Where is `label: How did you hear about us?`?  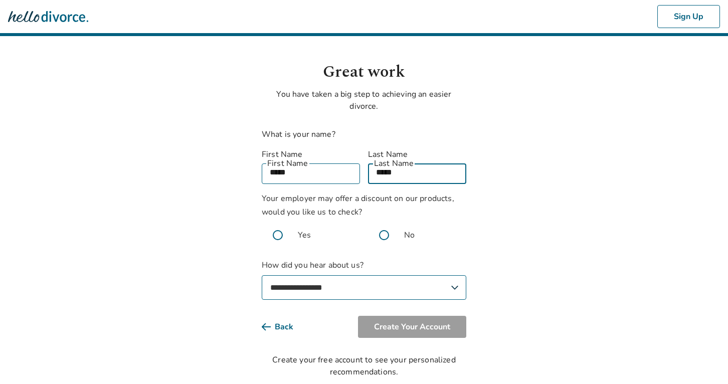
label: How did you hear about us? is located at coordinates (364, 279).